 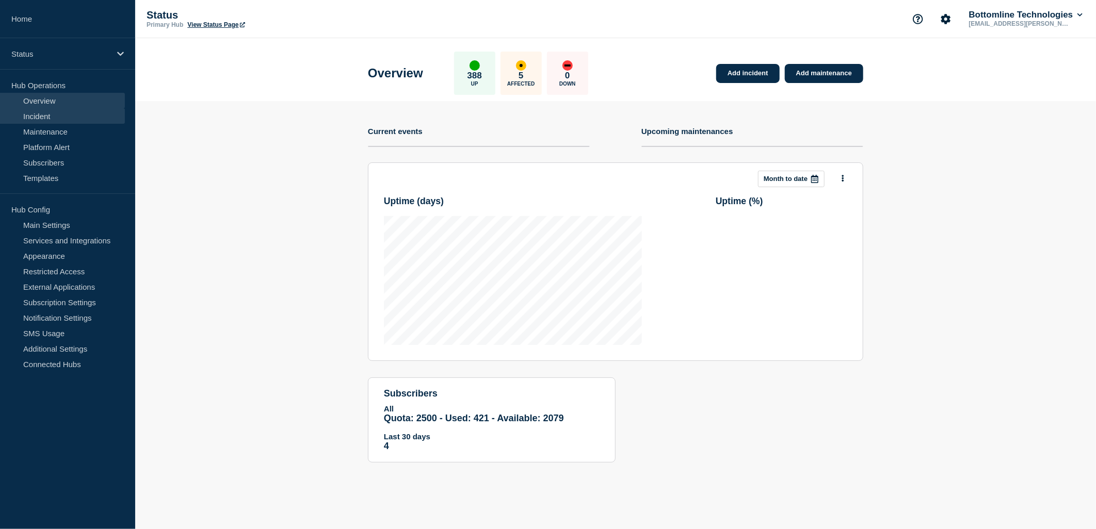 I want to click on button: Account settings, so click(x=945, y=19).